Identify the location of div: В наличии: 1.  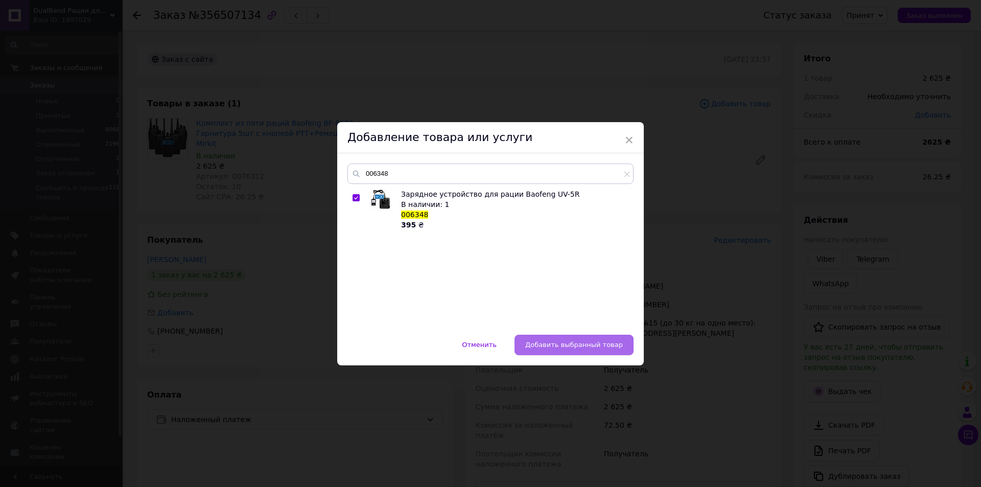
(514, 204).